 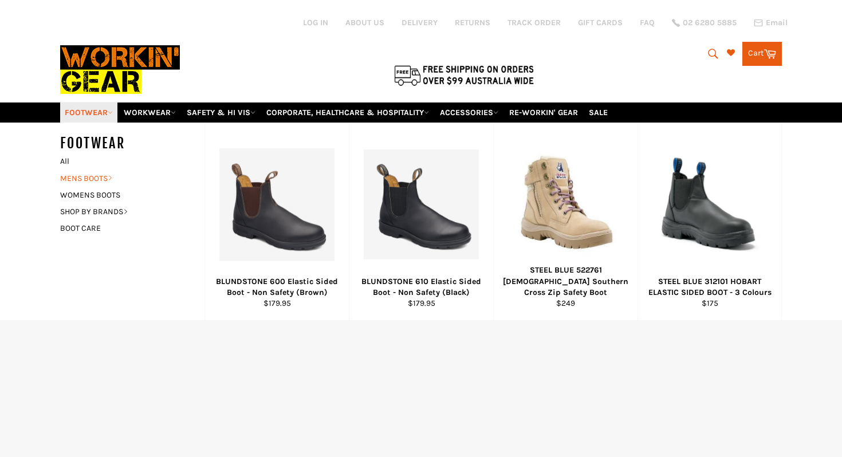 What do you see at coordinates (762, 54) in the screenshot?
I see `a: Cart` at bounding box center [762, 54].